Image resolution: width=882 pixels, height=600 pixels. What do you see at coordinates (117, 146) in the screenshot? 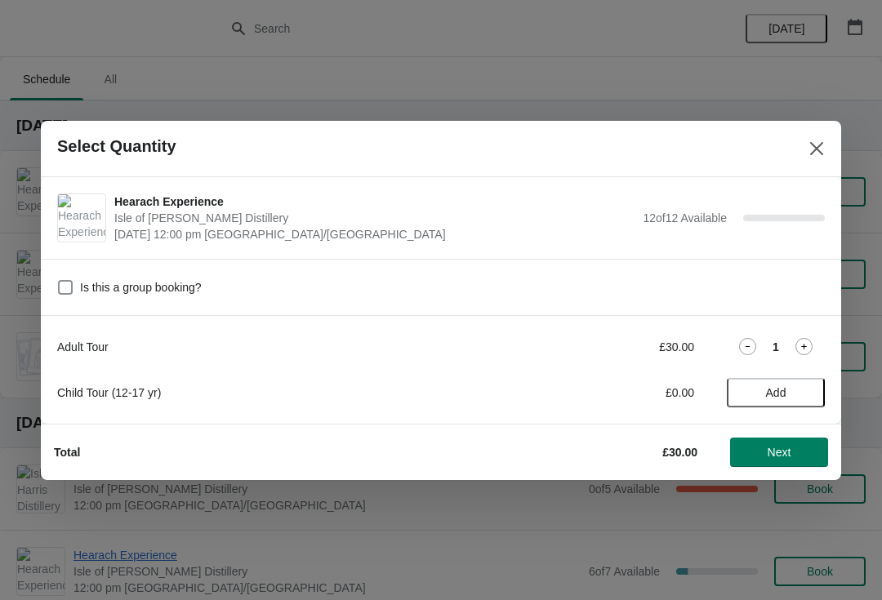
I see `h2: Select Quantity` at bounding box center [117, 146].